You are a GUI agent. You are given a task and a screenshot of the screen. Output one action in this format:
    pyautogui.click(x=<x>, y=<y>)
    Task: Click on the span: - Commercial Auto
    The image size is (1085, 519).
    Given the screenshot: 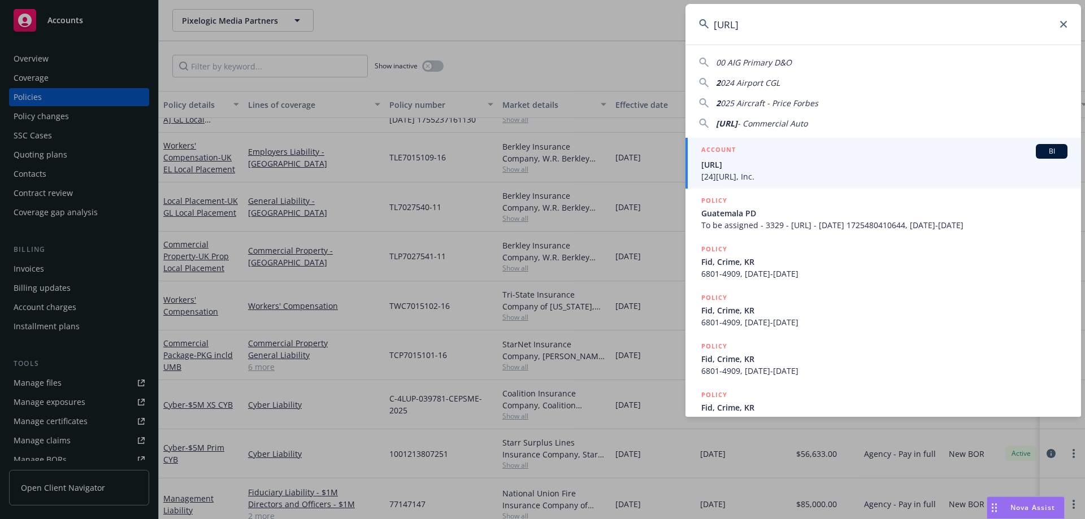 What is the action you would take?
    pyautogui.click(x=772, y=123)
    